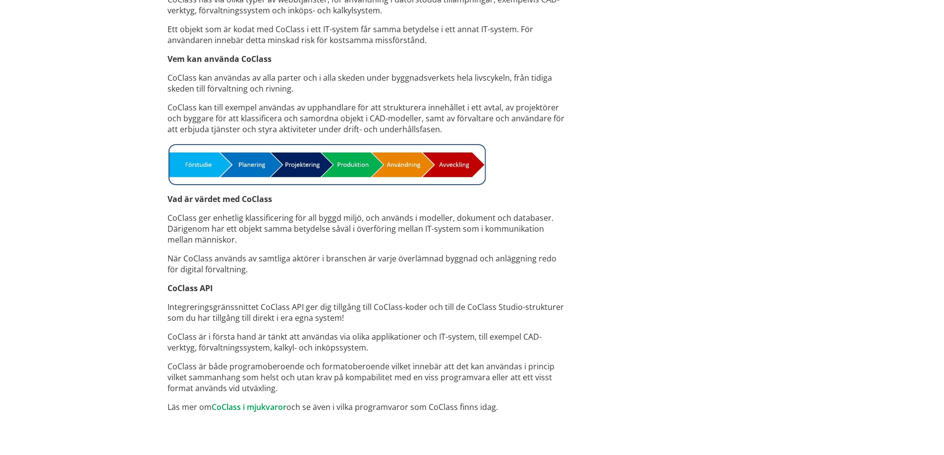 Image resolution: width=944 pixels, height=455 pixels. Describe the element at coordinates (368, 35) in the screenshot. I see `p: Ett objekt som är kodat med CoClass i ett IT-system får samma betydelse i ett annat IT-system. Fö...` at that location.